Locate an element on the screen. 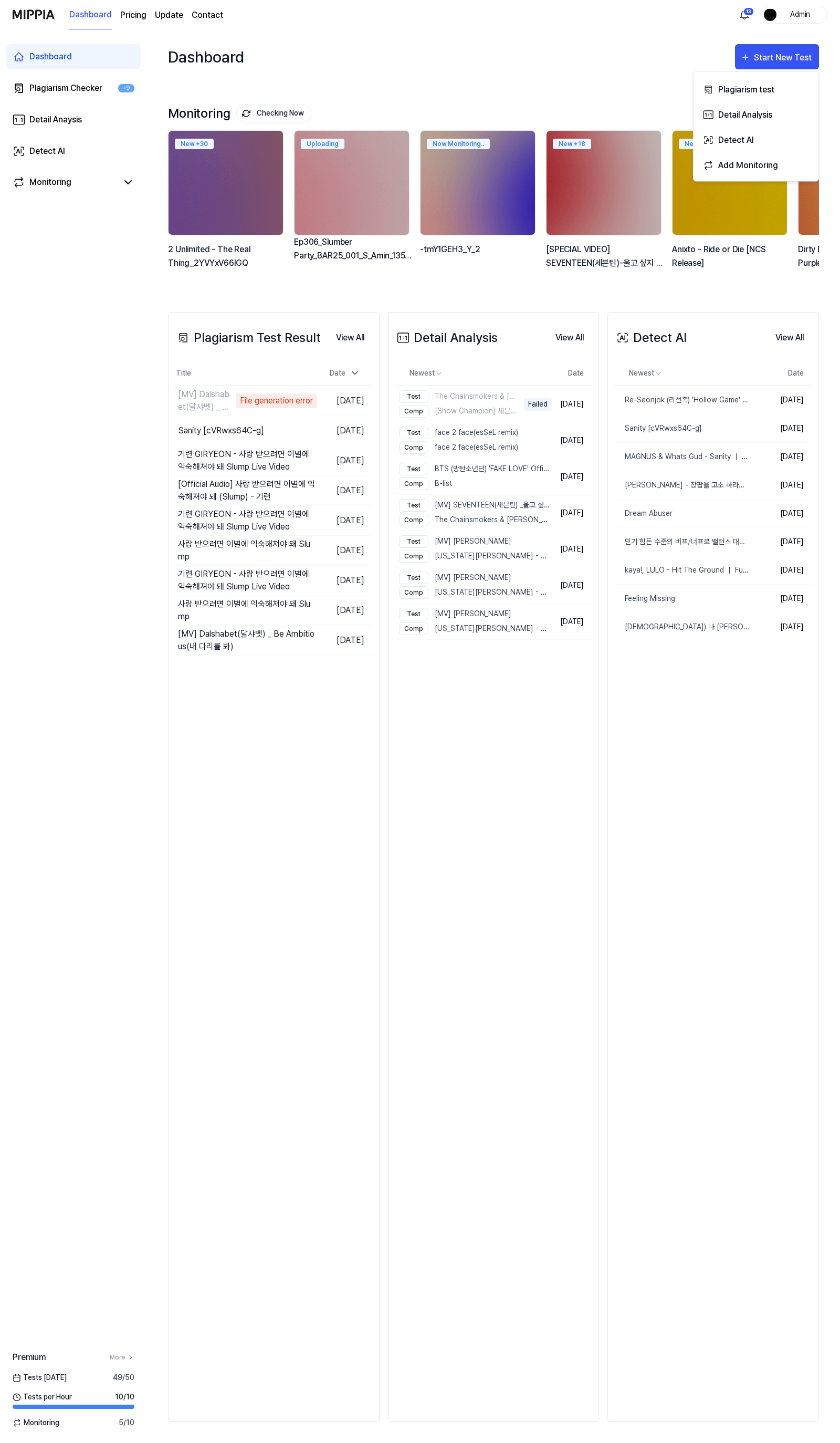  div: Monitoring is located at coordinates (50, 182).